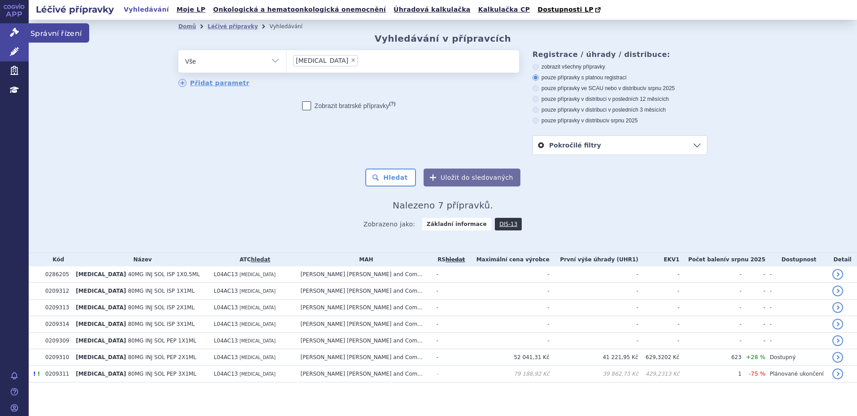 The height and width of the screenshot is (416, 857). What do you see at coordinates (146, 9) in the screenshot?
I see `a: Vyhledávání` at bounding box center [146, 9].